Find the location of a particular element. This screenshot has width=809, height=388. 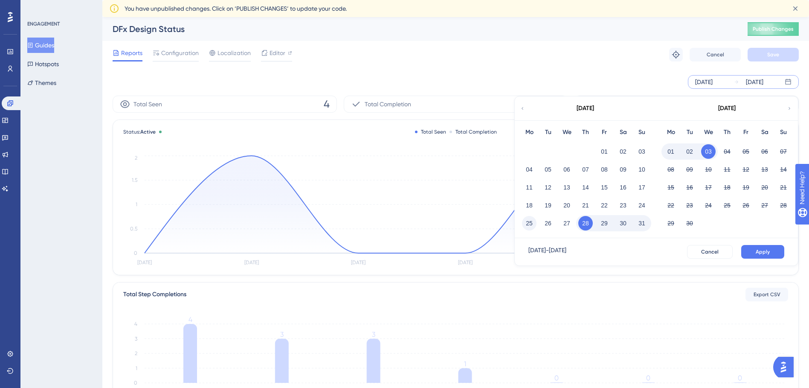

button: Export CSV is located at coordinates (767, 294).